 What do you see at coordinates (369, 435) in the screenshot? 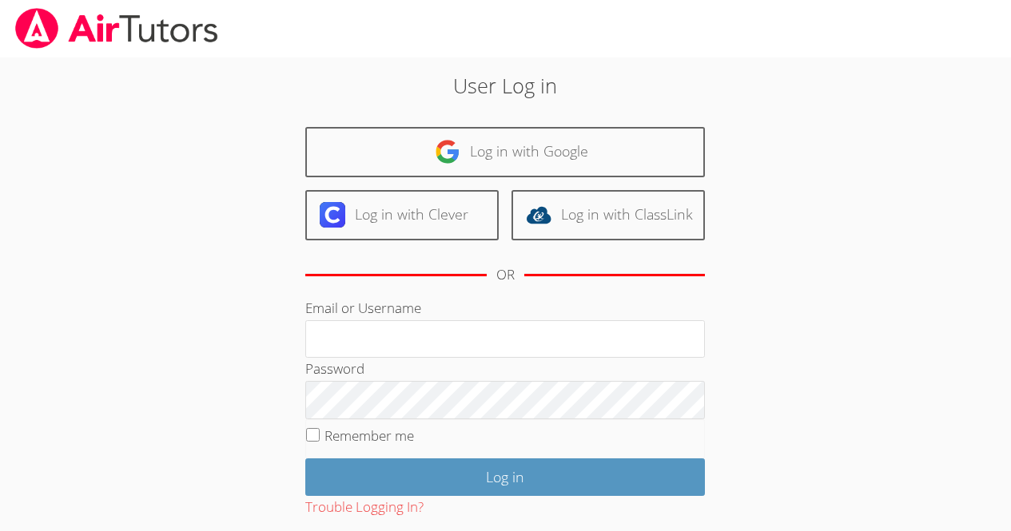
I see `label: Remember me` at bounding box center [369, 435].